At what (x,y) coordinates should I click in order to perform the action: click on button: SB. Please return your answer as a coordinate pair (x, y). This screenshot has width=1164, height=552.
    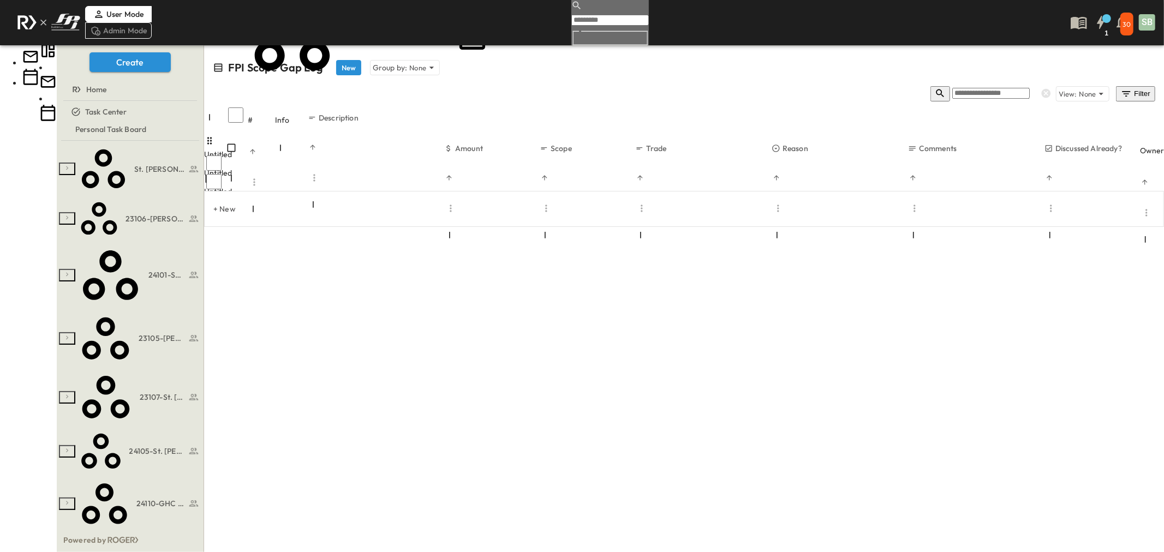
    Looking at the image, I should click on (1147, 22).